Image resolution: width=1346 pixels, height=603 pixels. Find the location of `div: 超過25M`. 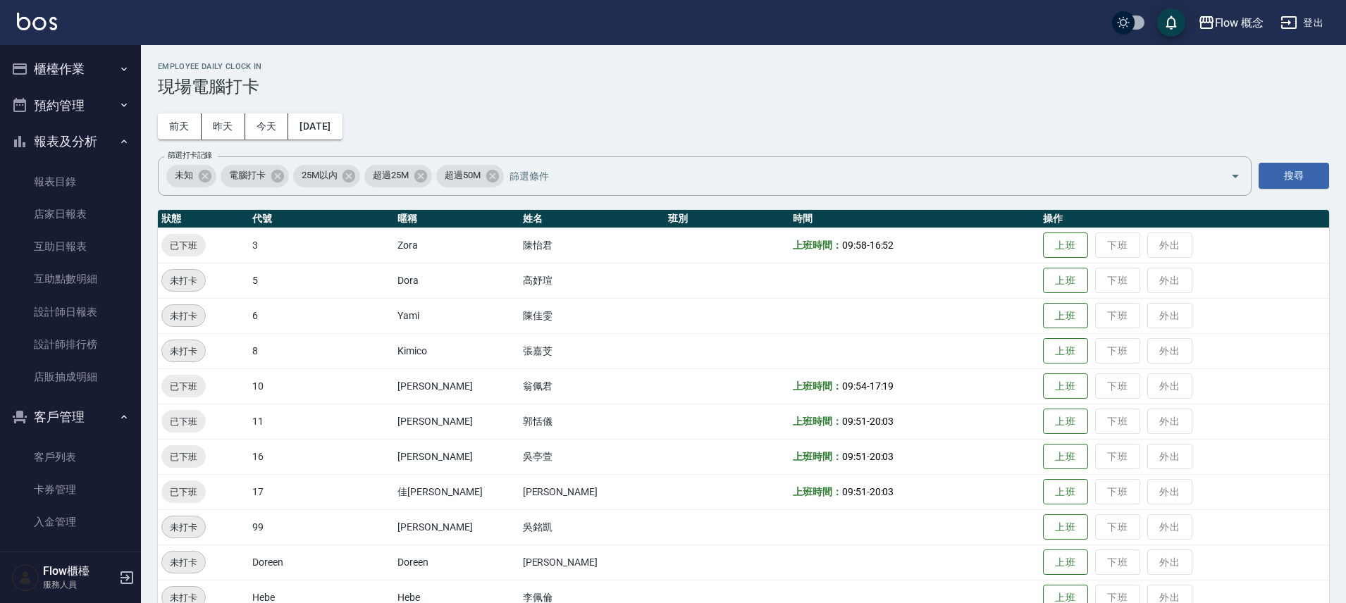

div: 超過25M is located at coordinates (398, 176).